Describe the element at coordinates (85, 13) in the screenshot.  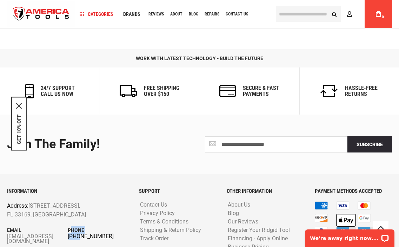
I see `button: Open LiveChat chat widget` at that location.